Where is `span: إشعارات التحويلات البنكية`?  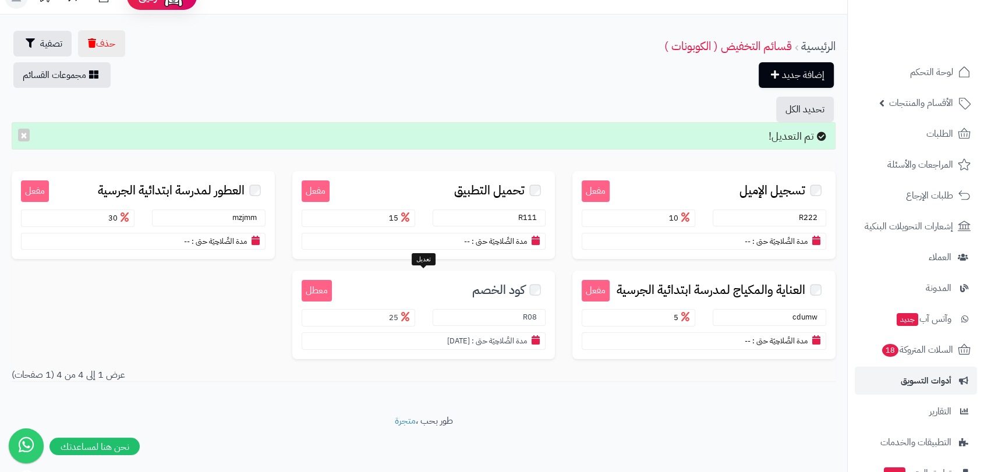 span: إشعارات التحويلات البنكية is located at coordinates (909, 226).